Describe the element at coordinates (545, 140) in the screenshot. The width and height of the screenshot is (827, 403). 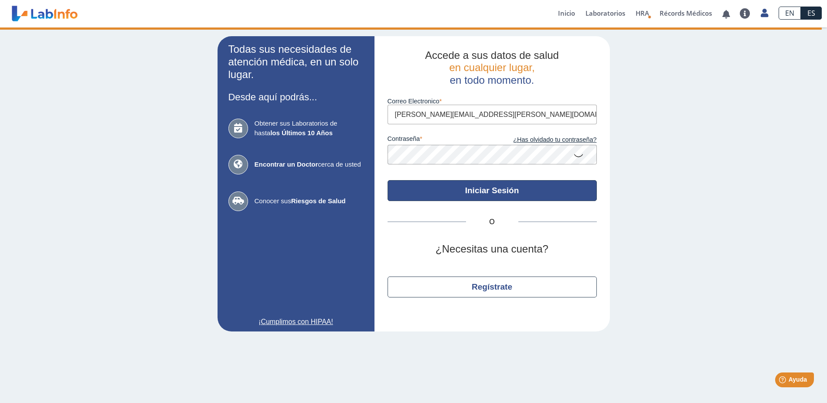
I see `a: ¿Has olvidado tu contraseña?` at that location.